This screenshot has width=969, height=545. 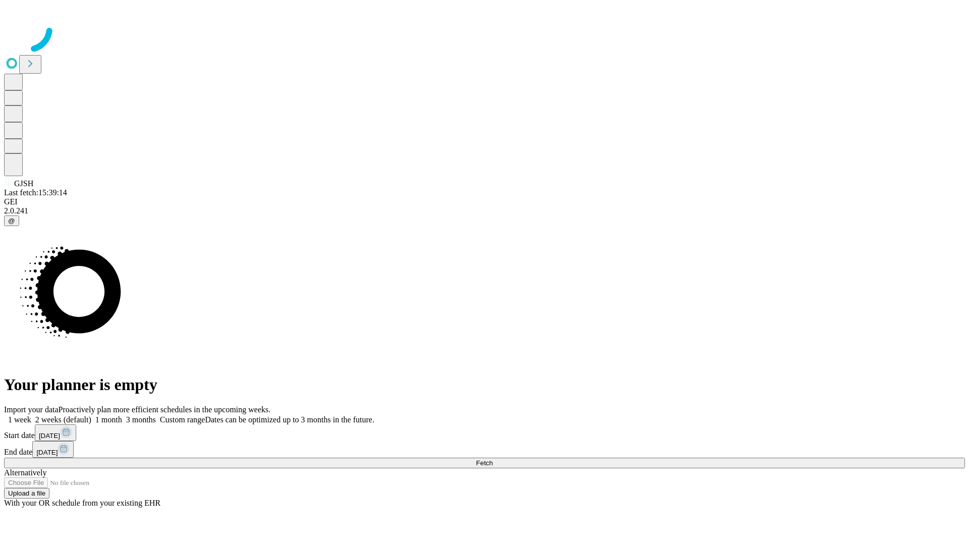 I want to click on span: Fetch, so click(x=484, y=463).